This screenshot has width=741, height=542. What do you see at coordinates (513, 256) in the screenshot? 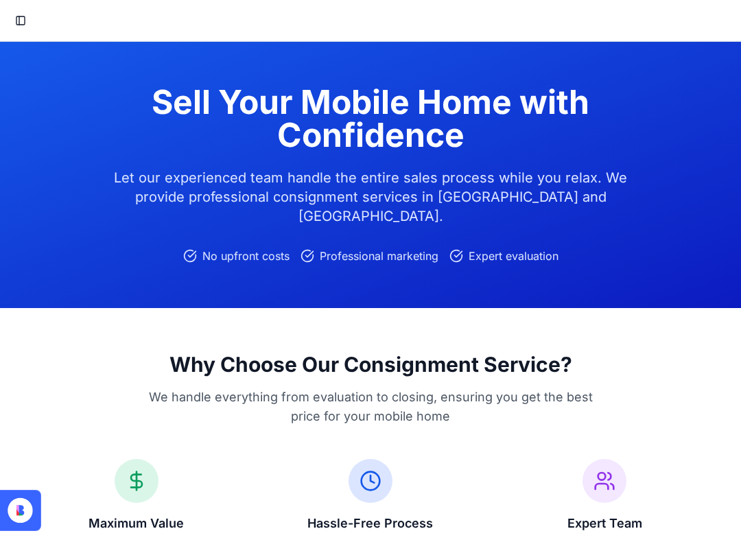
I see `span: Expert evaluation` at bounding box center [513, 256].